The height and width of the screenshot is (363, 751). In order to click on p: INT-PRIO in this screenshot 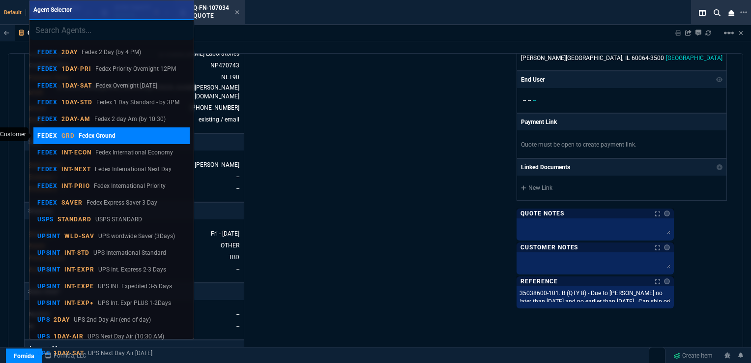, I will do `click(76, 186)`.